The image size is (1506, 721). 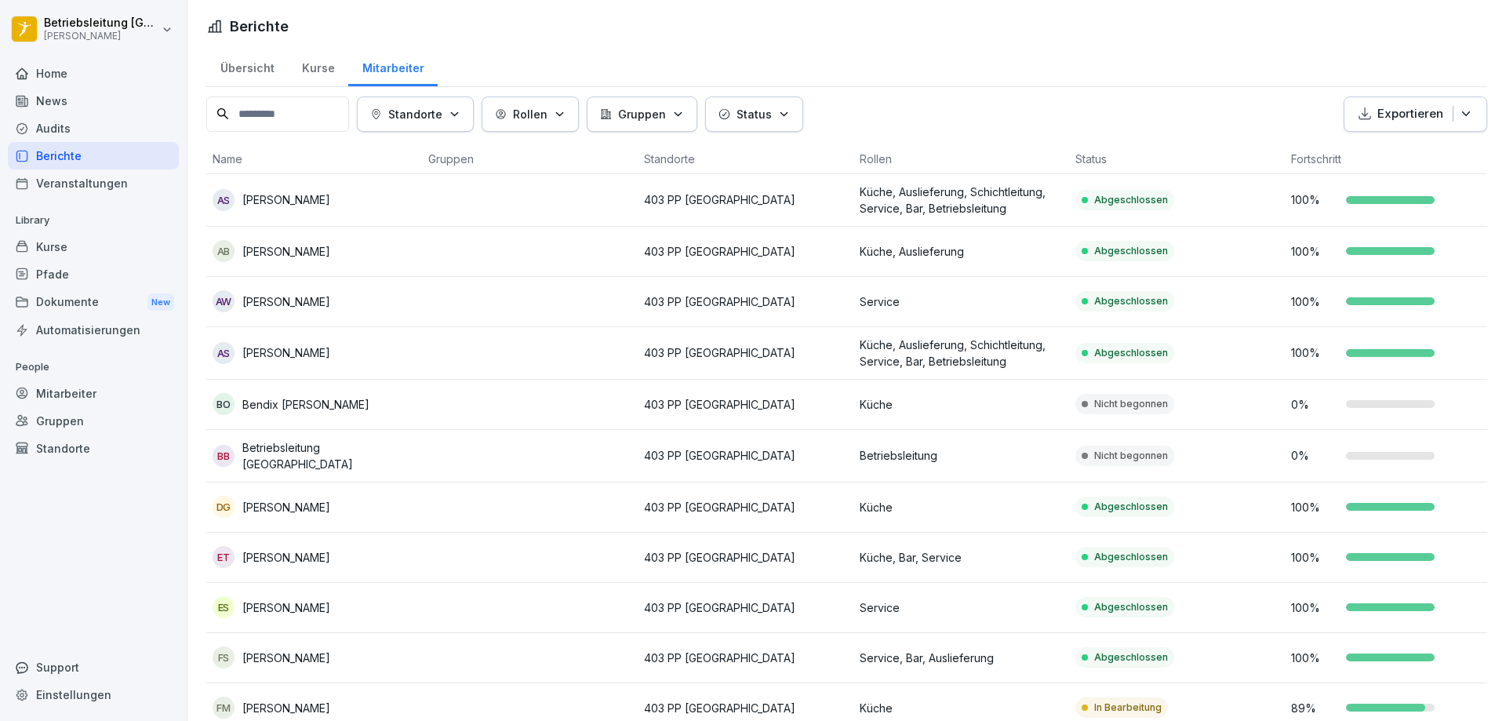 What do you see at coordinates (224, 507) in the screenshot?
I see `div: DG` at bounding box center [224, 507].